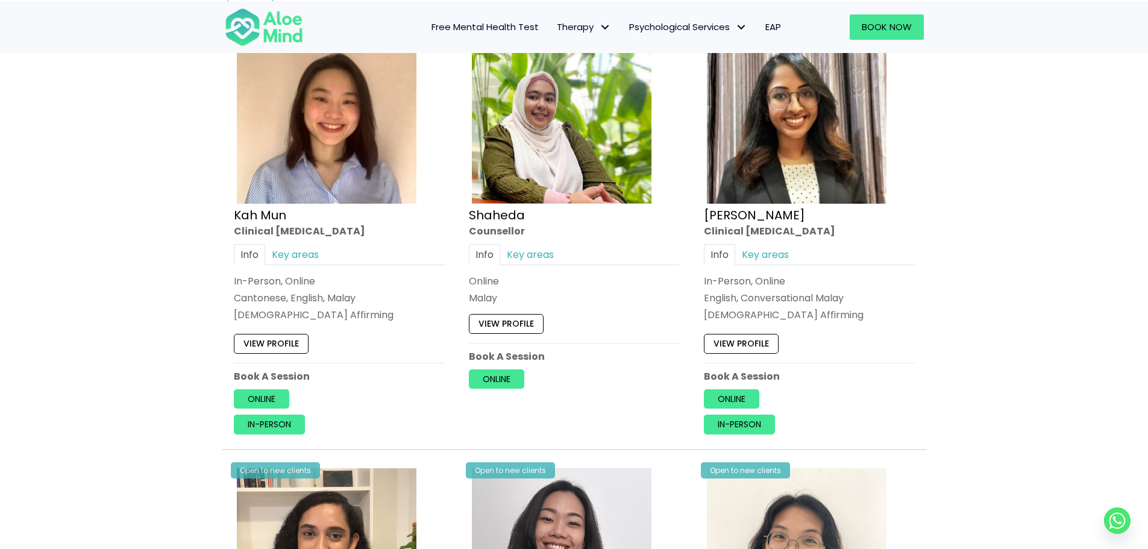 The height and width of the screenshot is (549, 1148). Describe the element at coordinates (688, 27) in the screenshot. I see `span: Psychological Services` at that location.